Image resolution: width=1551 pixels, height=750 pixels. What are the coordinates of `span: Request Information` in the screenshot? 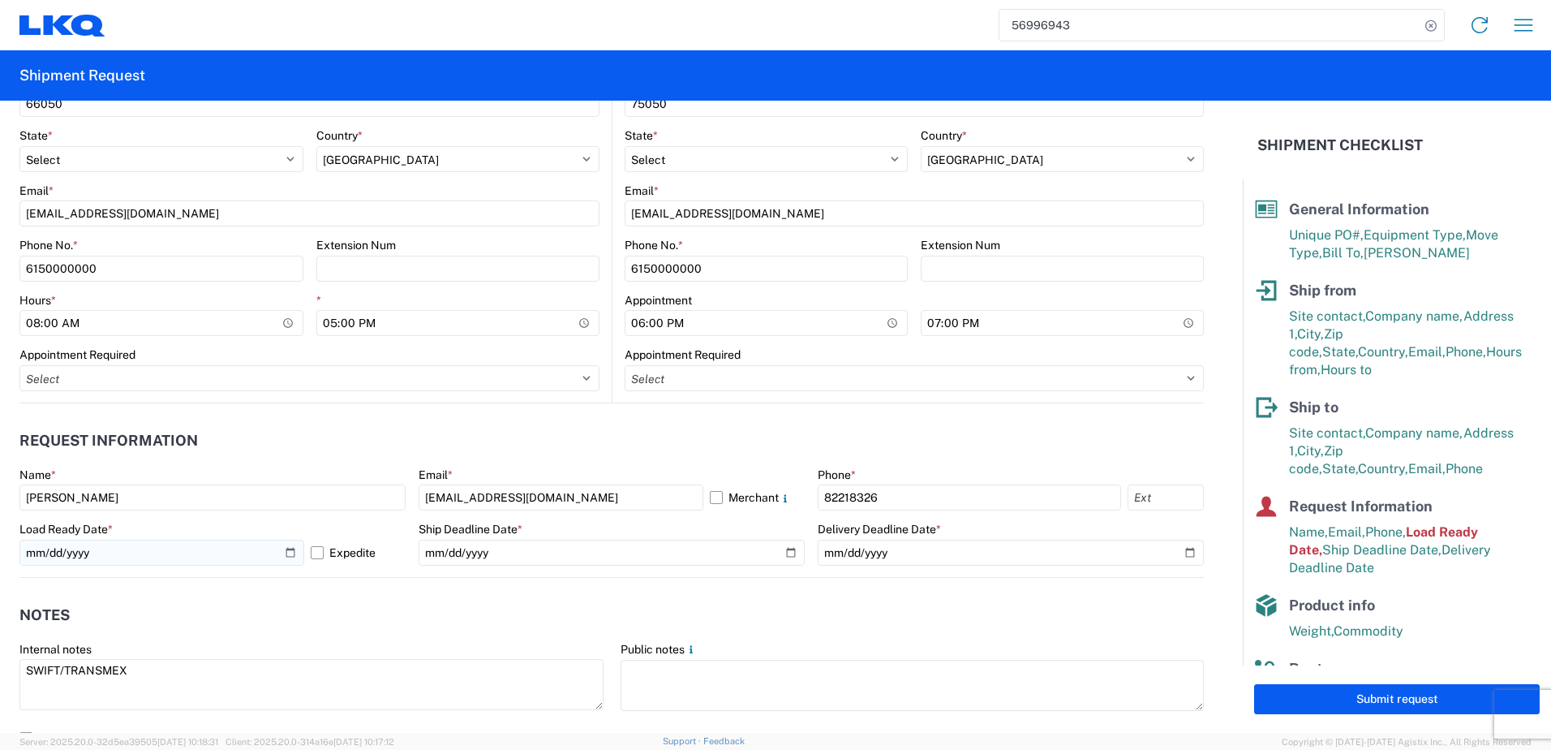 It's located at (1360, 505).